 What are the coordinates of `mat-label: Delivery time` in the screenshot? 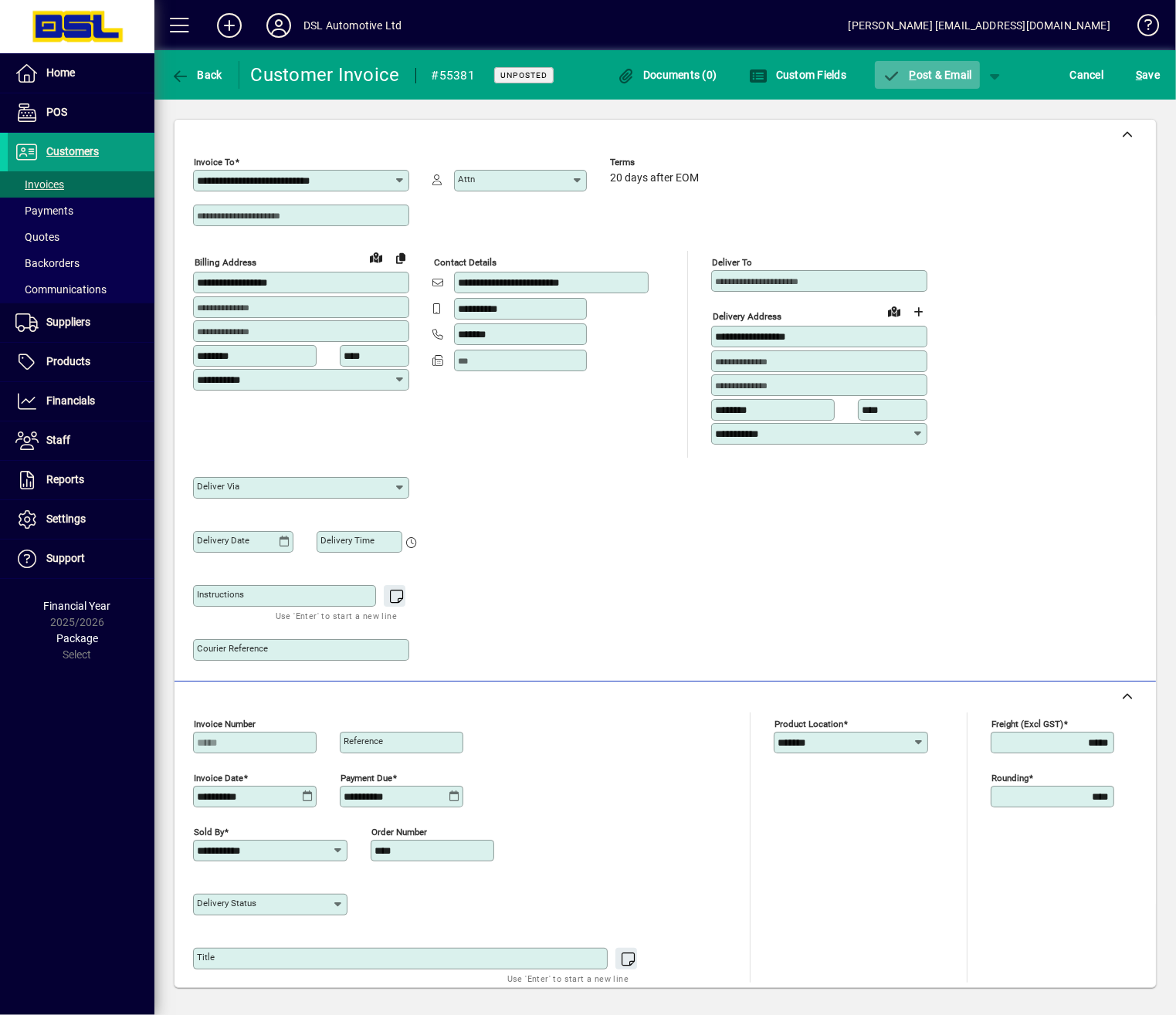 It's located at (347, 541).